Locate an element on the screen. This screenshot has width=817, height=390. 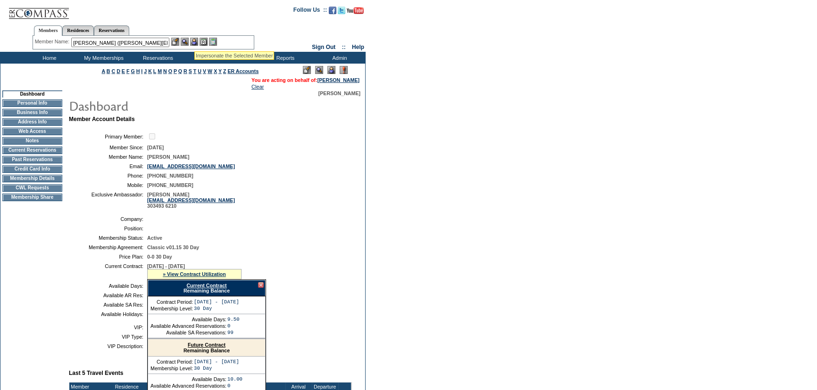
a: Y is located at coordinates (220, 71).